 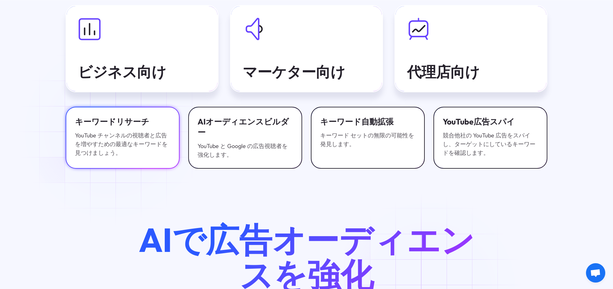 I want to click on font: マーケター向け, so click(x=294, y=71).